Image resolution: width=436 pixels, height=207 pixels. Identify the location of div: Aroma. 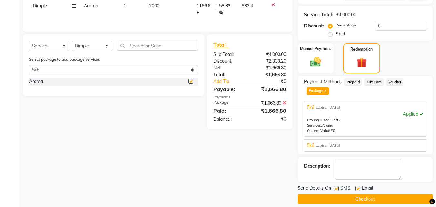
(36, 81).